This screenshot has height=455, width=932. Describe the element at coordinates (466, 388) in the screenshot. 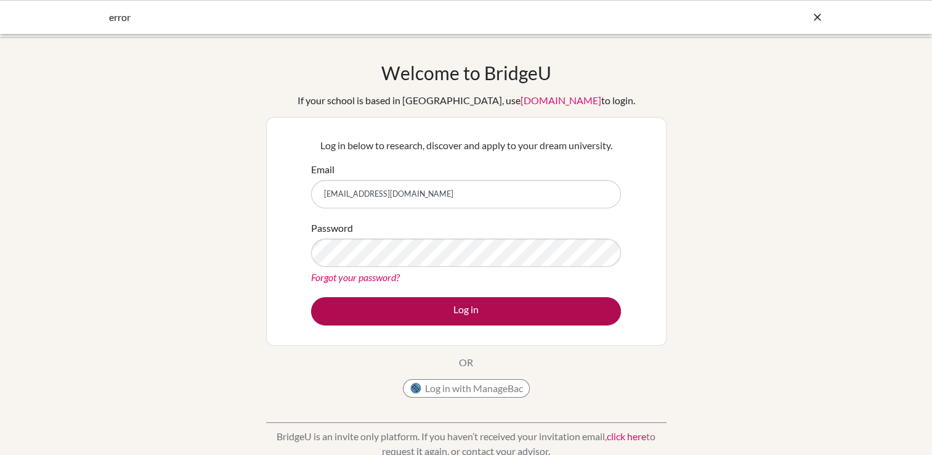

I see `button: Log in with ManageBac` at that location.